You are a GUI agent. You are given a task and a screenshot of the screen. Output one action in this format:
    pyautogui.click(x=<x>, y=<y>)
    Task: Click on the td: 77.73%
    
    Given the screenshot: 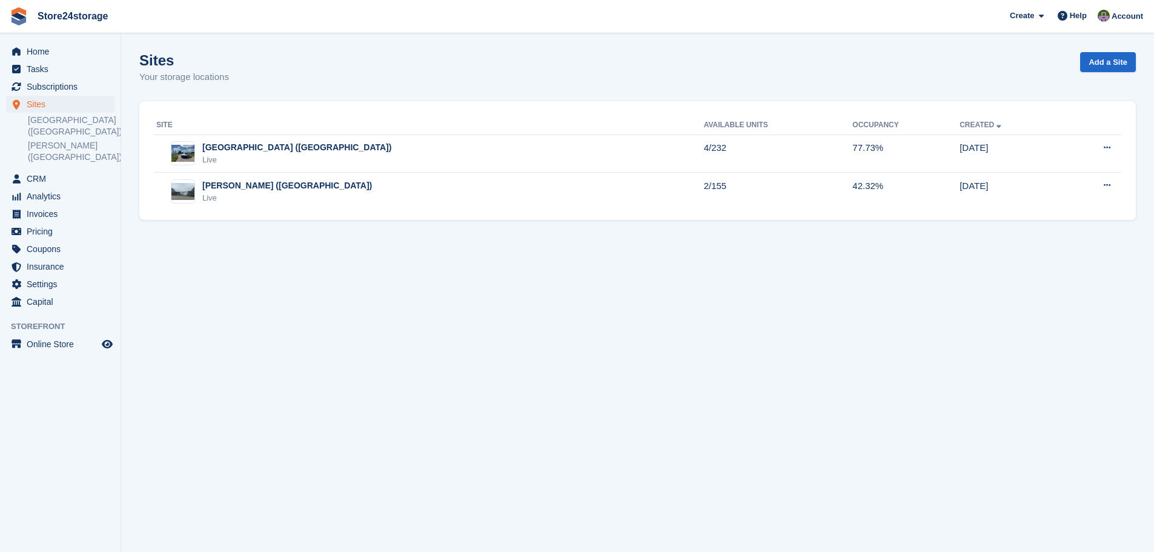 What is the action you would take?
    pyautogui.click(x=905, y=153)
    